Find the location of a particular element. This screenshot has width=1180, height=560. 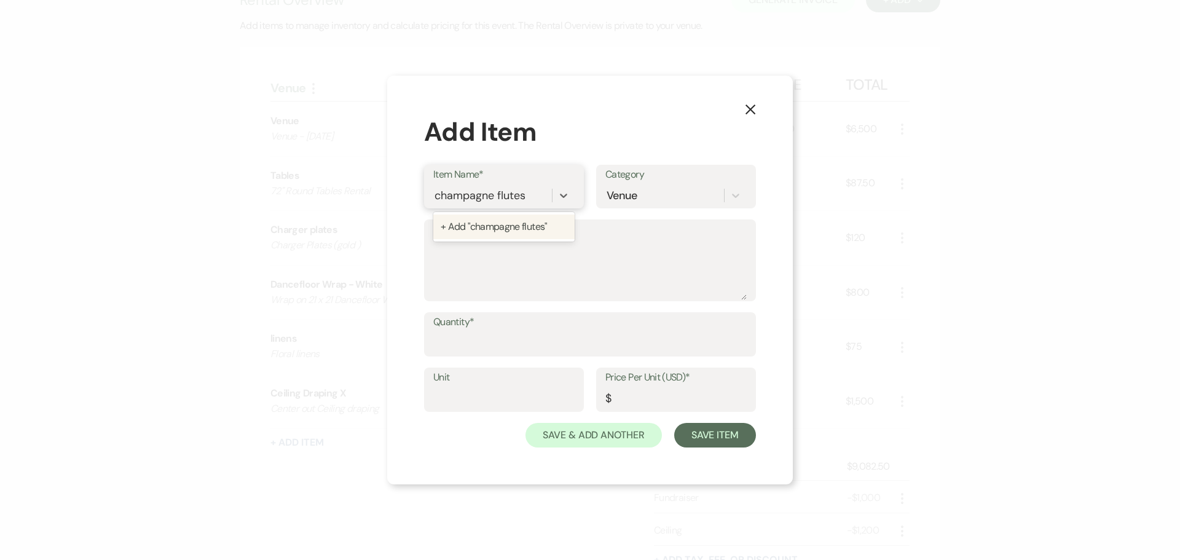

button: Save & Add Another is located at coordinates (594, 435).